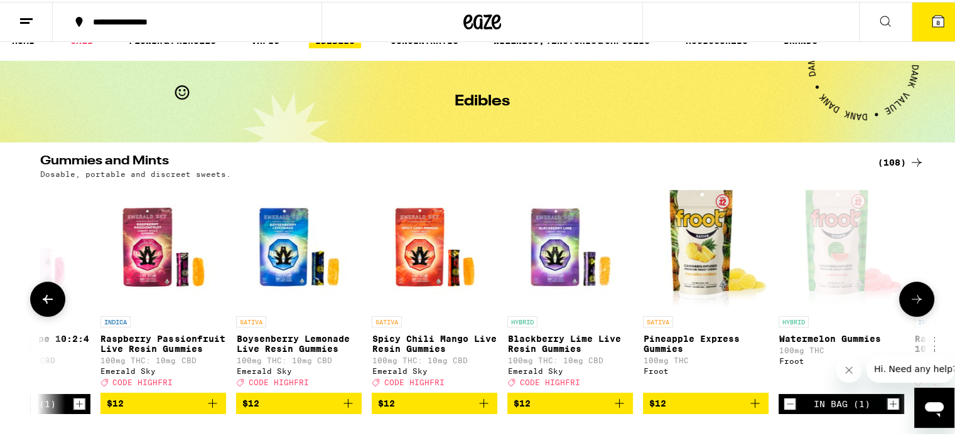 This screenshot has width=955, height=436. What do you see at coordinates (299, 342) in the screenshot?
I see `p: Boysenberry Lemonade Live Resin Gummies` at bounding box center [299, 342].